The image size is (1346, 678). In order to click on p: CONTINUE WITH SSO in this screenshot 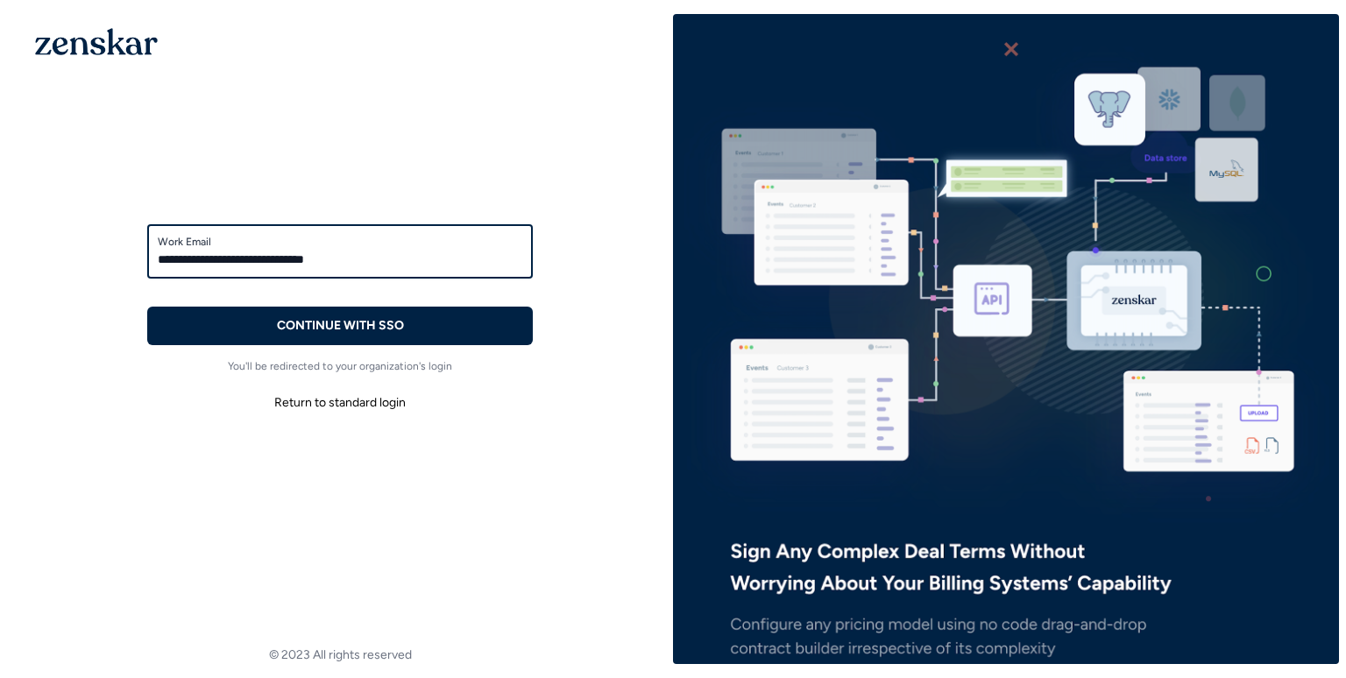, I will do `click(340, 326)`.